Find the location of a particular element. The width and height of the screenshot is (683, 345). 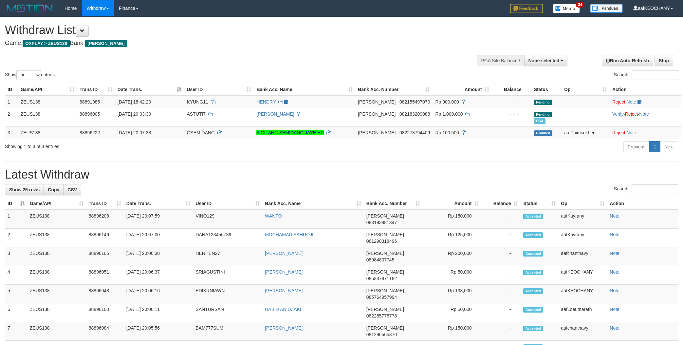

span: Copy 083193881347 to clipboard is located at coordinates (382, 222).